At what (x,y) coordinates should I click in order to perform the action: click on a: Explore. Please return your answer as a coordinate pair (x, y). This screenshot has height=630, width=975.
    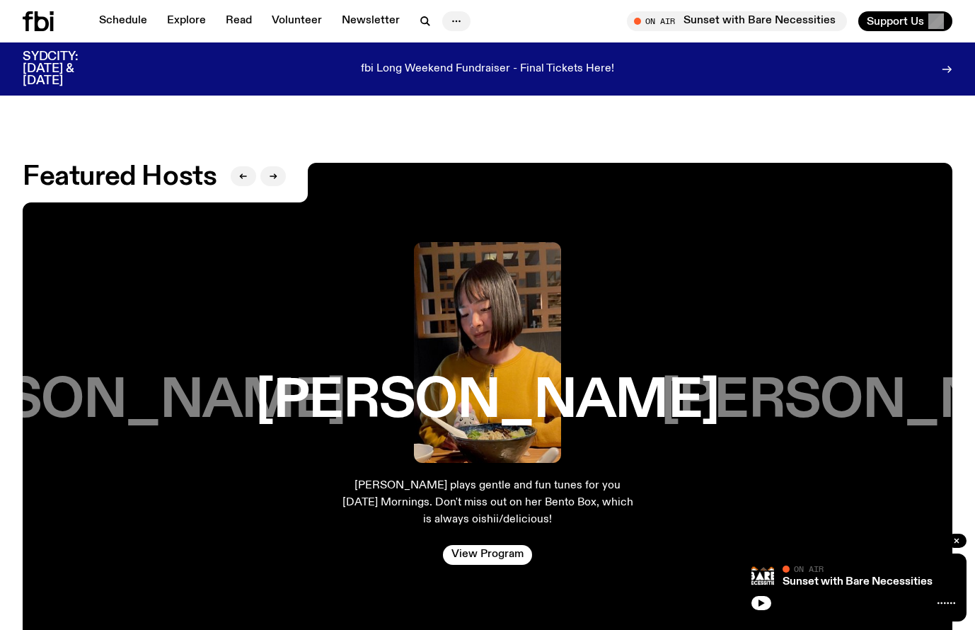
    Looking at the image, I should click on (186, 21).